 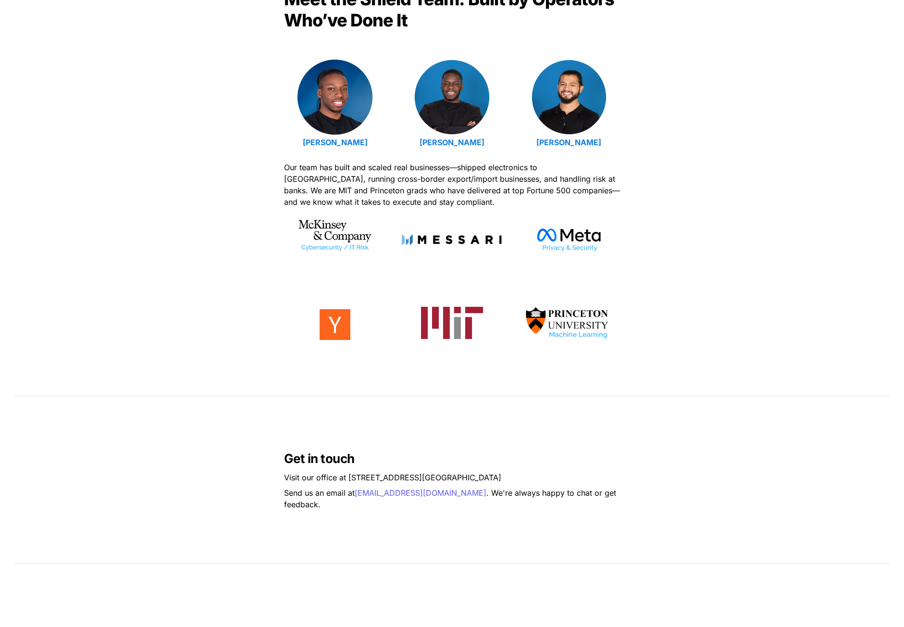 What do you see at coordinates (319, 493) in the screenshot?
I see `span: Send us an email at` at bounding box center [319, 493].